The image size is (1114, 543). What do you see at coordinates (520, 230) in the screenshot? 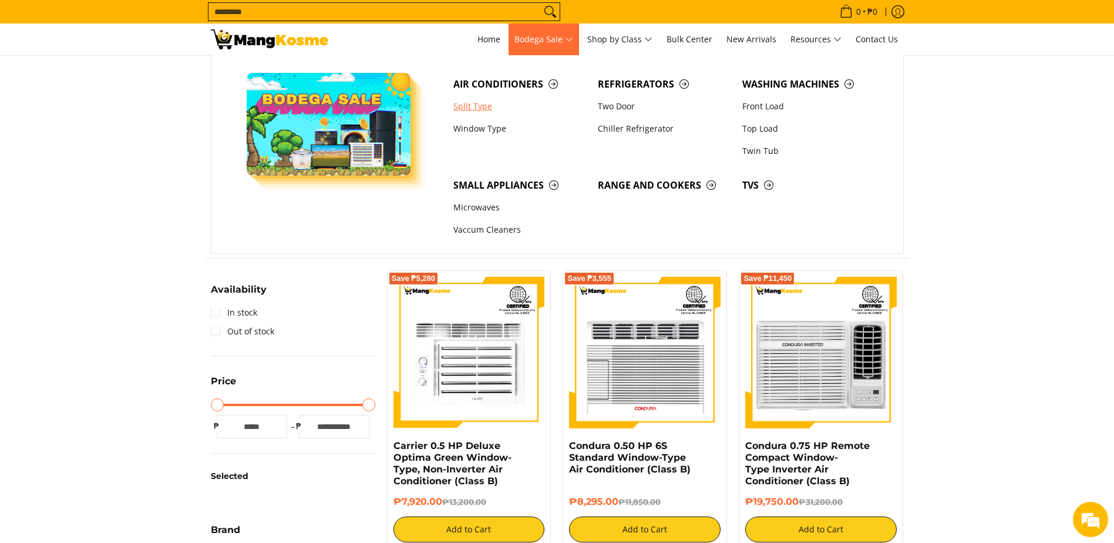
I see `a: Vaccum Cleaners` at bounding box center [520, 230].